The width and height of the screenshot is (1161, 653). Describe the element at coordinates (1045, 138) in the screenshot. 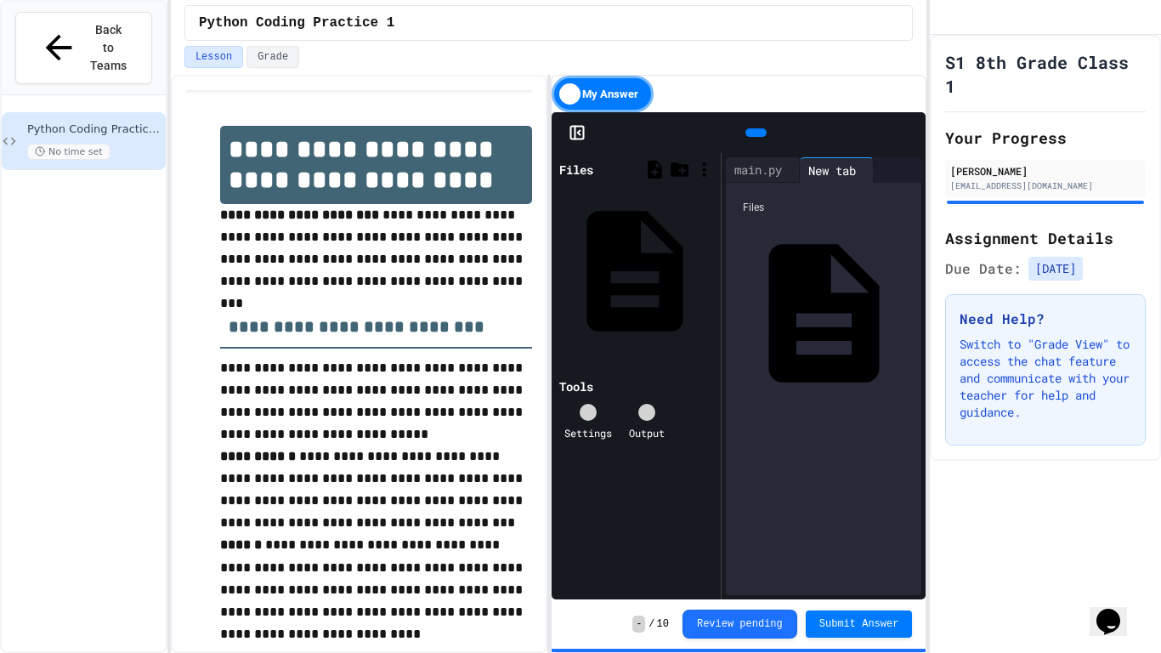

I see `h2: Your Progress` at that location.